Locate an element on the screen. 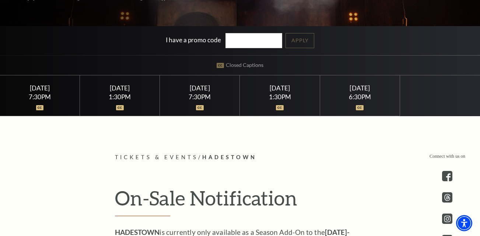 The image size is (480, 236). span: Tickets & Events is located at coordinates (156, 157).